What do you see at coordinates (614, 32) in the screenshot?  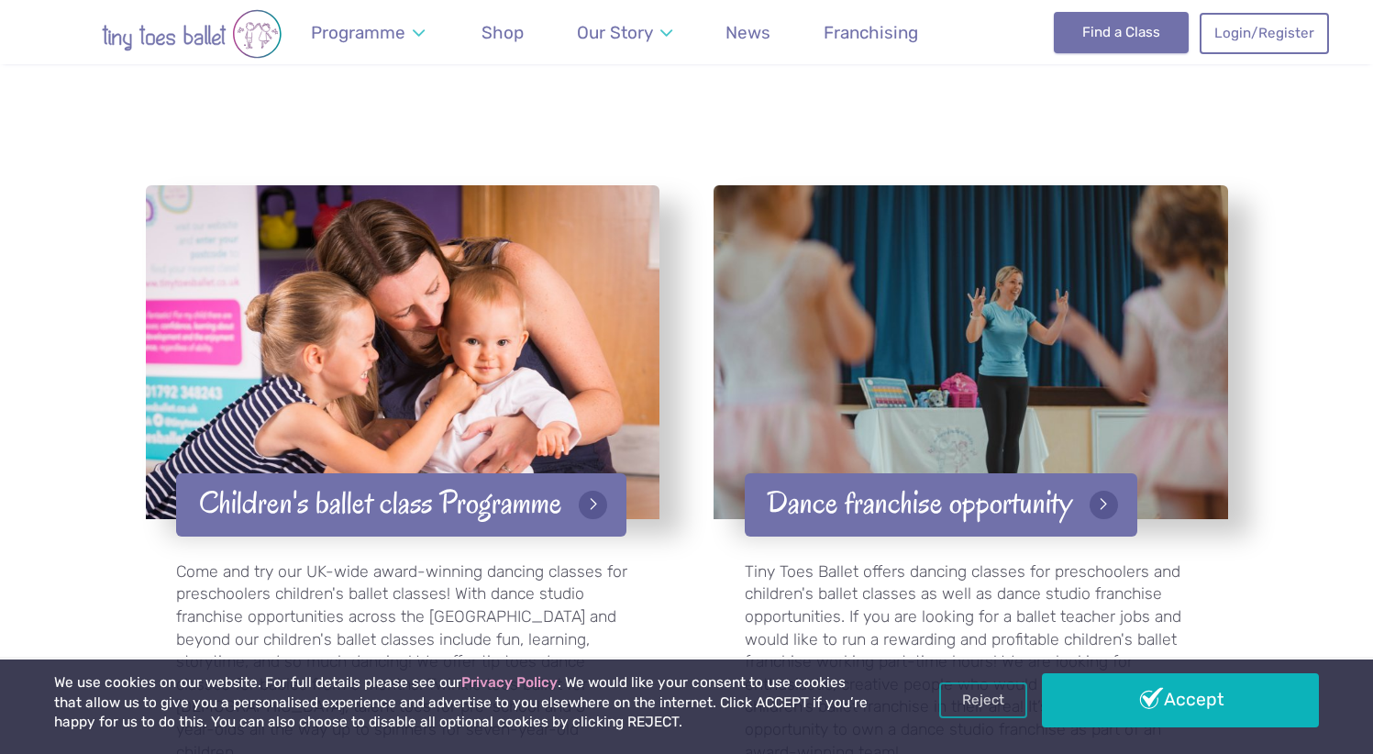 I see `span: Our Story` at bounding box center [614, 32].